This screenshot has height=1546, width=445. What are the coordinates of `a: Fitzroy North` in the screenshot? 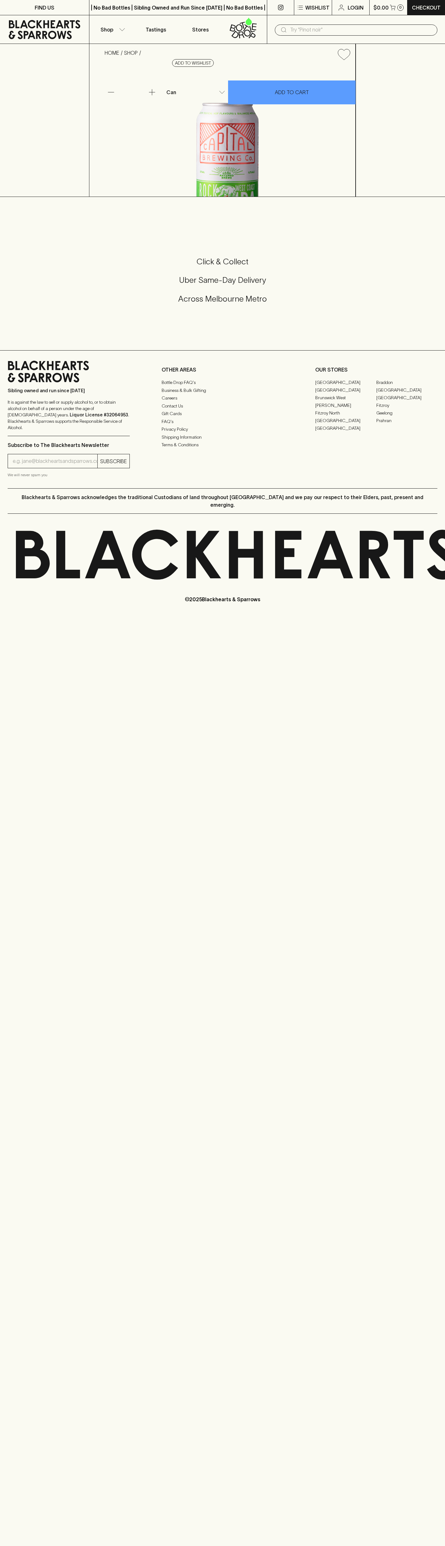 It's located at (346, 413).